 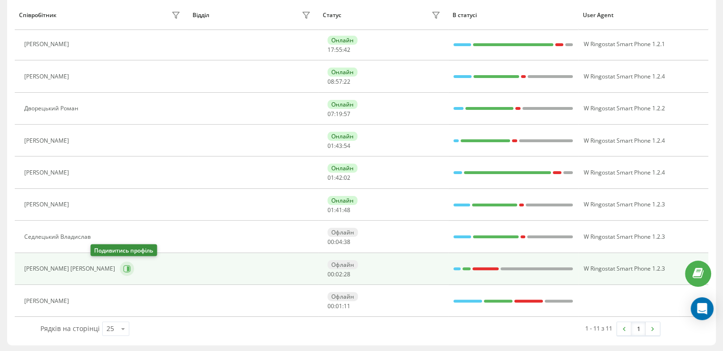 I want to click on span: 28, so click(x=347, y=274).